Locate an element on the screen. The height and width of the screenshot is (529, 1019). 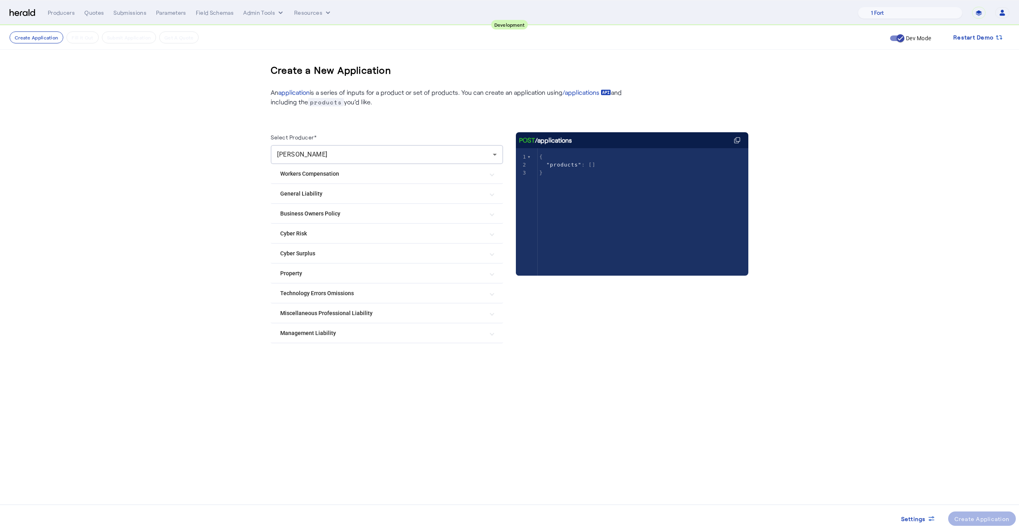
div: Producers is located at coordinates (61, 13).